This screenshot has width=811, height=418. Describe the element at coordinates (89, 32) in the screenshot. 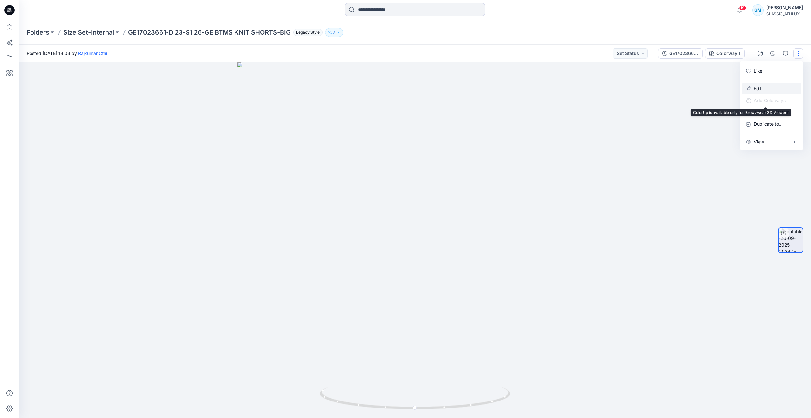

I see `a: Size Set-Internal` at that location.